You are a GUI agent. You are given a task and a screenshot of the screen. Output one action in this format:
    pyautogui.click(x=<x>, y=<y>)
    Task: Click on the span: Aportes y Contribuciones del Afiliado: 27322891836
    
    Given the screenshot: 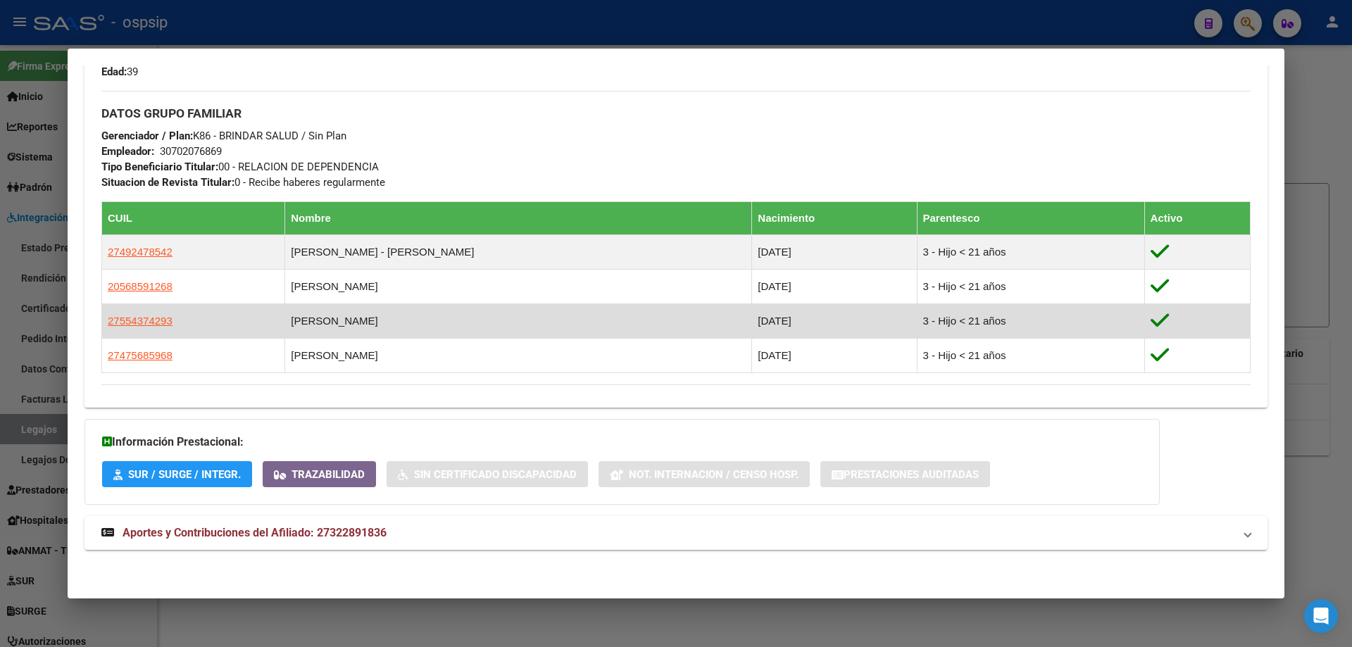 What is the action you would take?
    pyautogui.click(x=254, y=532)
    